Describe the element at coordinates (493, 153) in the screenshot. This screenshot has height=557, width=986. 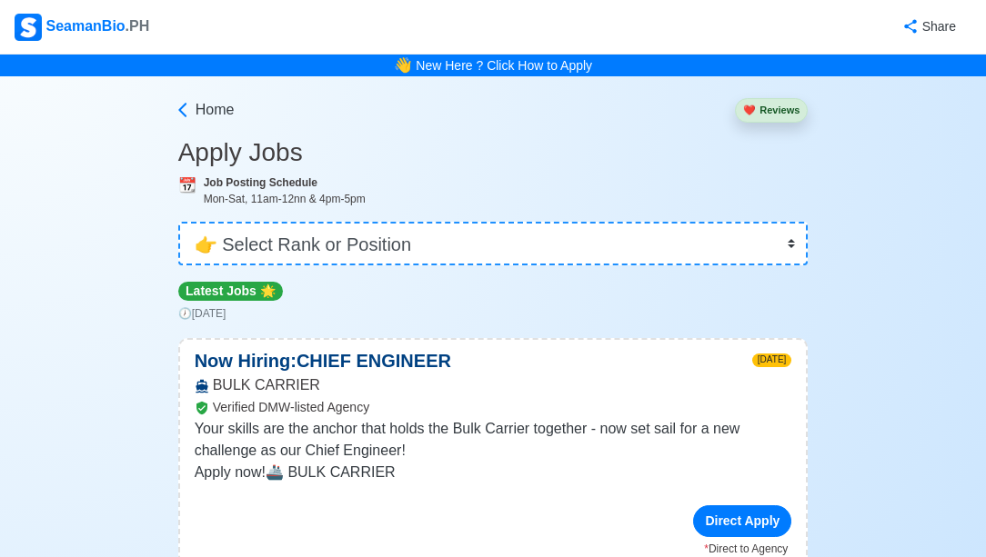
I see `h3: Apply Jobs` at that location.